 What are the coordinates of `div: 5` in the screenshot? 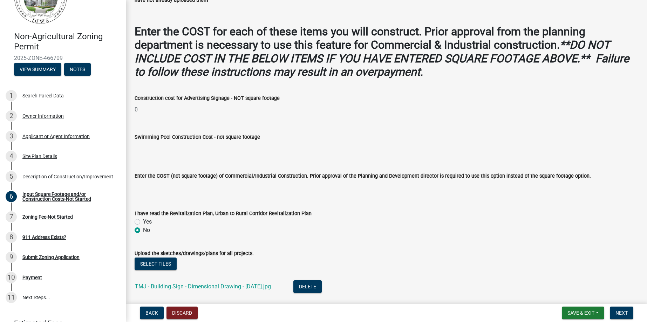 It's located at (11, 177).